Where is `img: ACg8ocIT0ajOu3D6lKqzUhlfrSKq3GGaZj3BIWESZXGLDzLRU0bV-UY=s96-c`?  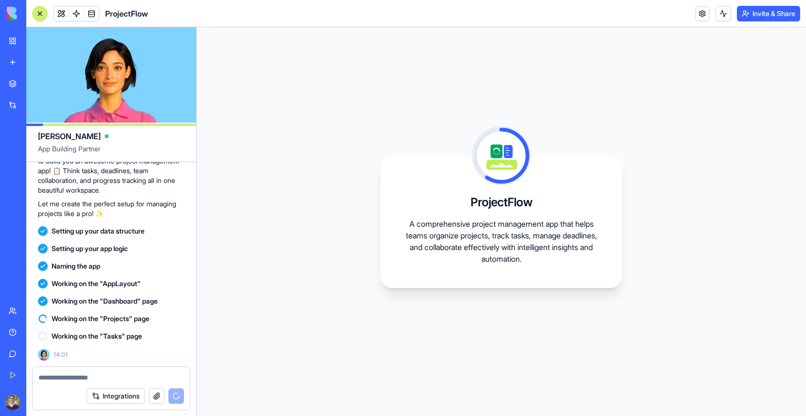 img: ACg8ocIT0ajOu3D6lKqzUhlfrSKq3GGaZj3BIWESZXGLDzLRU0bV-UY=s96-c is located at coordinates (13, 402).